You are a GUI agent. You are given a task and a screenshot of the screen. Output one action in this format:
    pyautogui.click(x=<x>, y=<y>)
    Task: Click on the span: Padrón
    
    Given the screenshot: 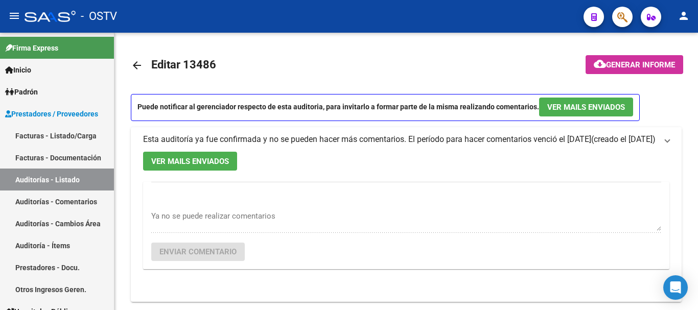 What is the action you would take?
    pyautogui.click(x=21, y=92)
    